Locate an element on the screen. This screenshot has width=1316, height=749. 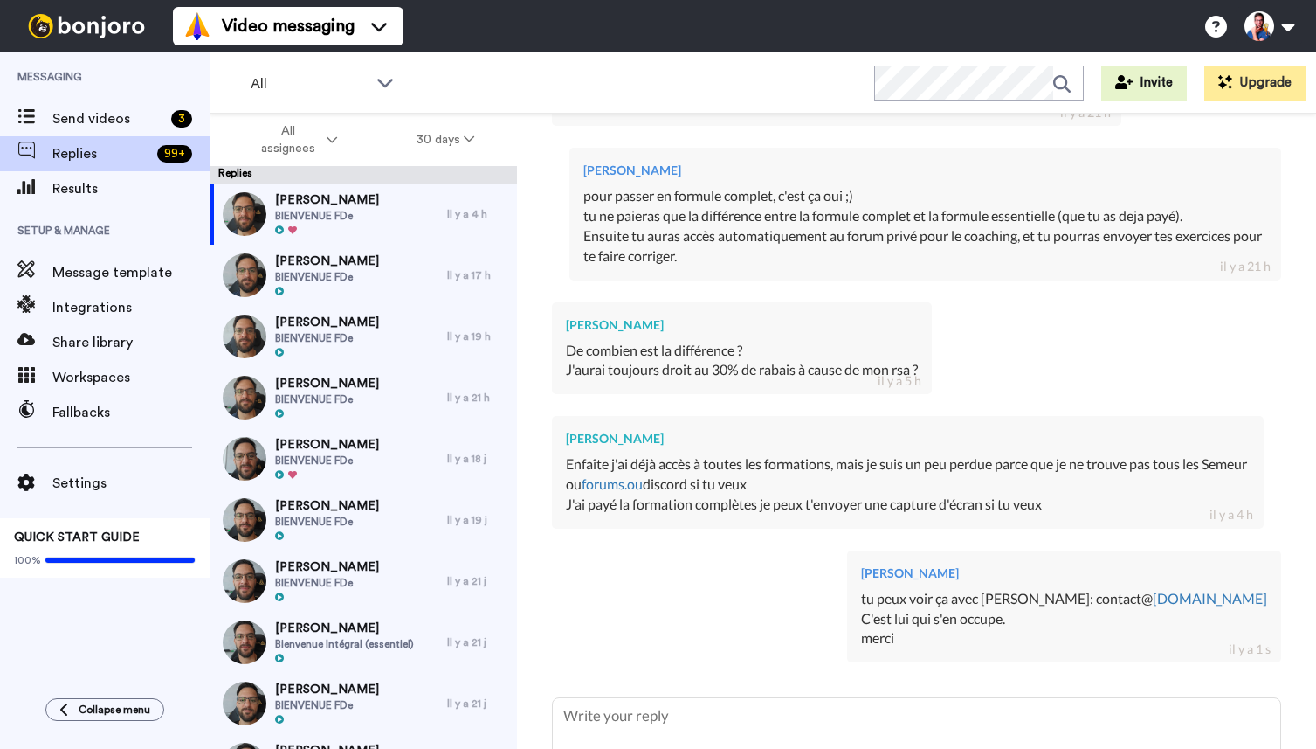
span: Video messaging is located at coordinates (288, 26).